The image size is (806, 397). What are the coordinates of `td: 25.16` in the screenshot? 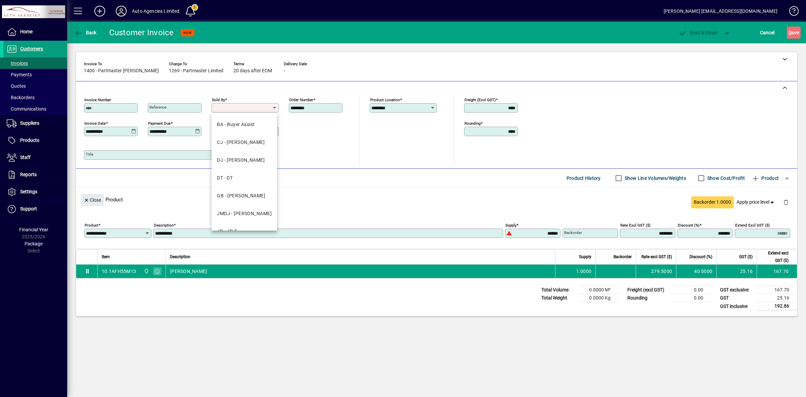 It's located at (736, 271).